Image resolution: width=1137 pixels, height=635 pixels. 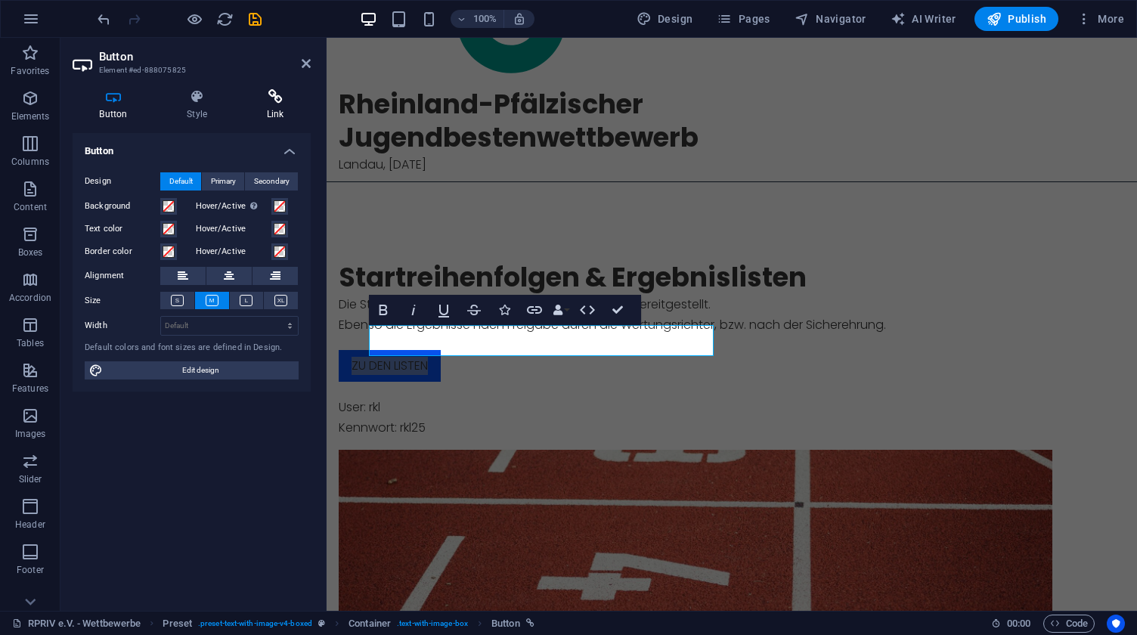 I want to click on p: Tables, so click(x=30, y=343).